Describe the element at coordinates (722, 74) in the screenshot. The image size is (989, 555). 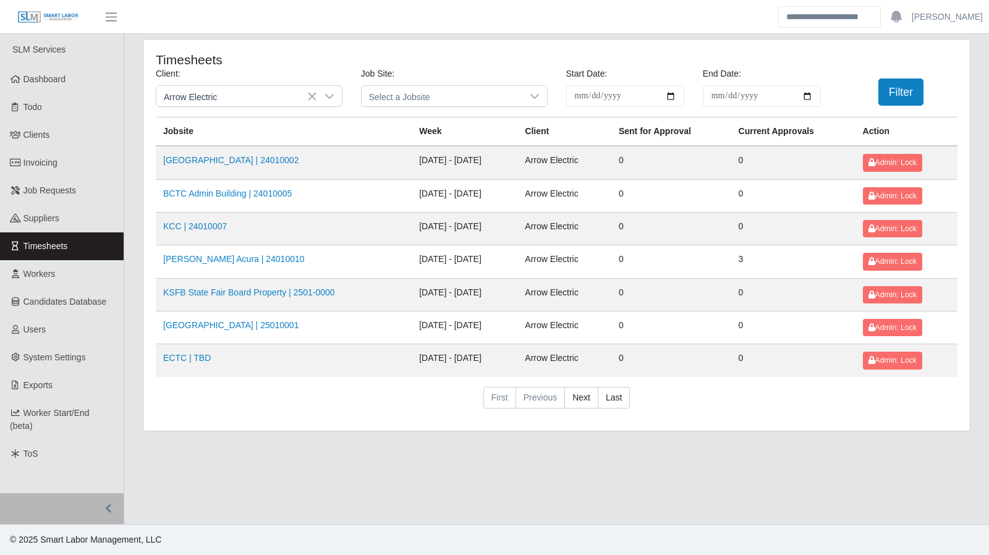
I see `label: End Date:` at that location.